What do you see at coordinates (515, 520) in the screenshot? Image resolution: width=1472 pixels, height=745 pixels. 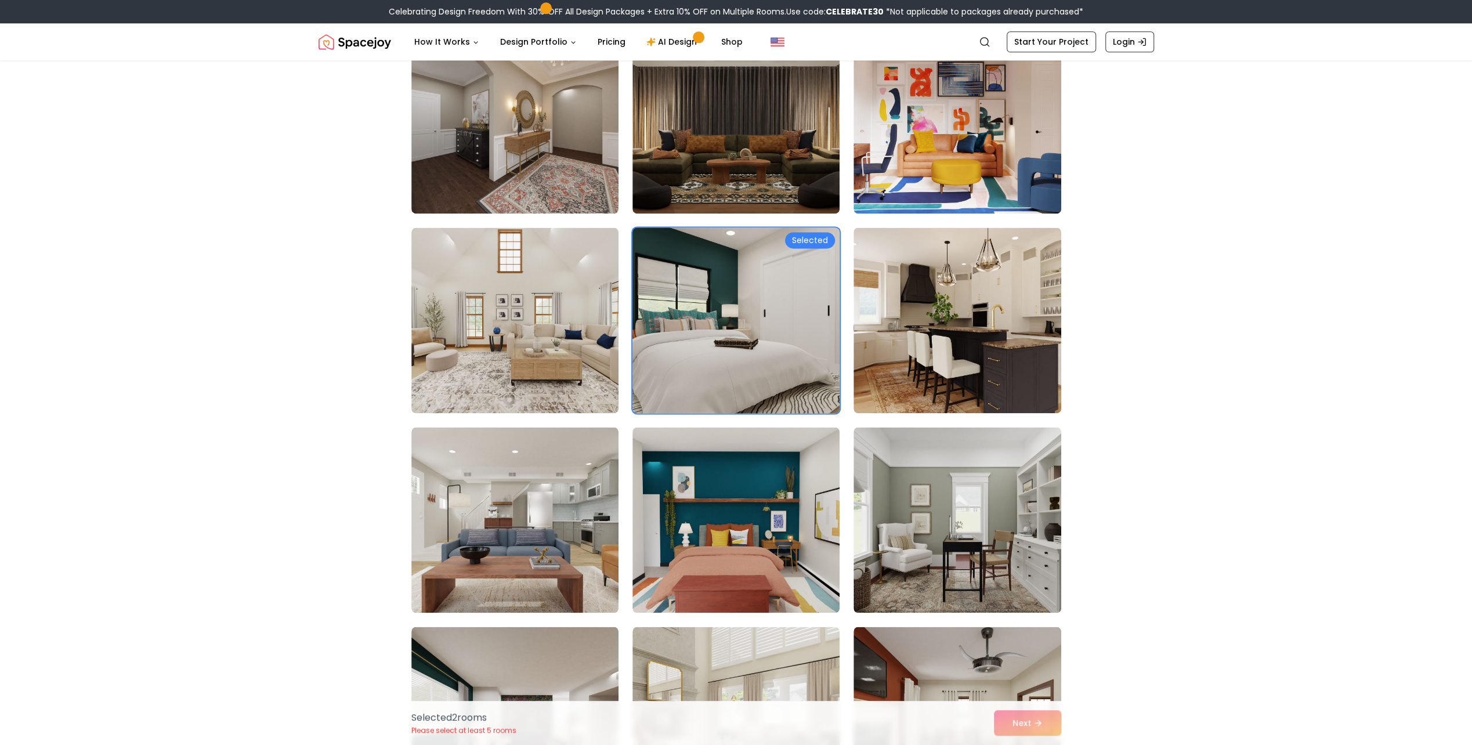 I see `img: Room room-94` at bounding box center [515, 520].